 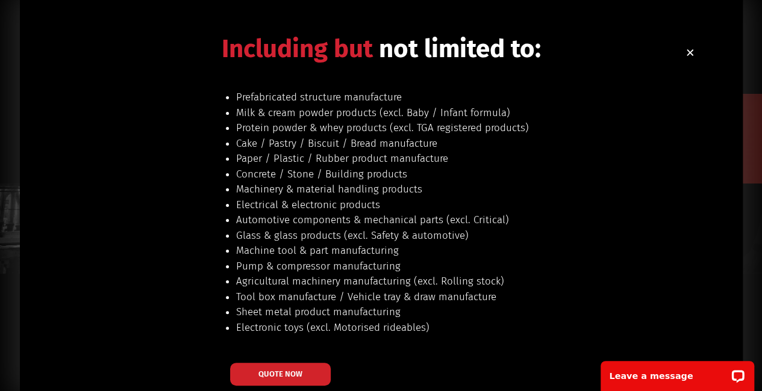 I want to click on li: Agricultural machinery manufacturing (excl. Rolling stock), so click(x=455, y=282).